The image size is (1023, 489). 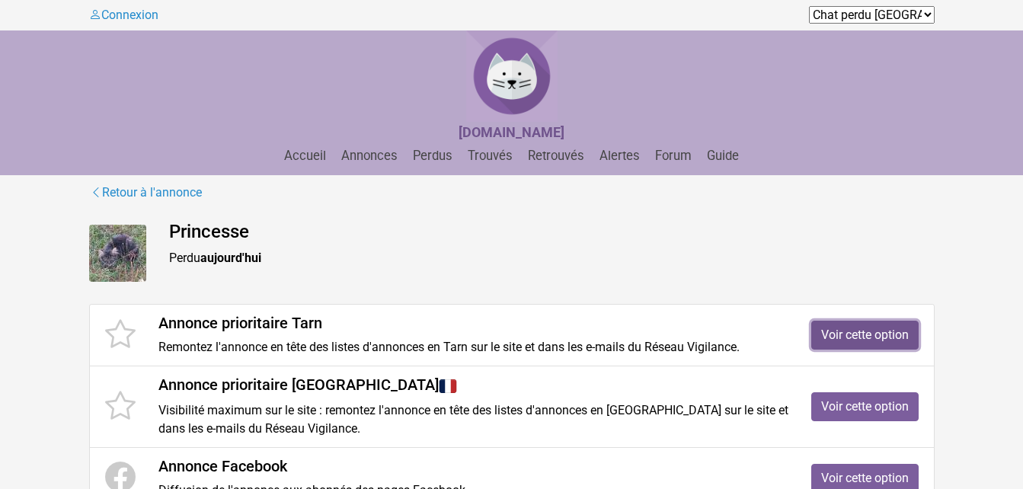 What do you see at coordinates (551, 258) in the screenshot?
I see `p: Perdu` at bounding box center [551, 258].